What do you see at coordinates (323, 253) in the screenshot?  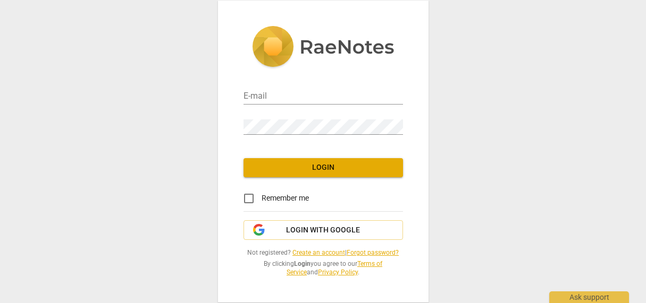 I see `span: Not registered? |` at bounding box center [323, 253].